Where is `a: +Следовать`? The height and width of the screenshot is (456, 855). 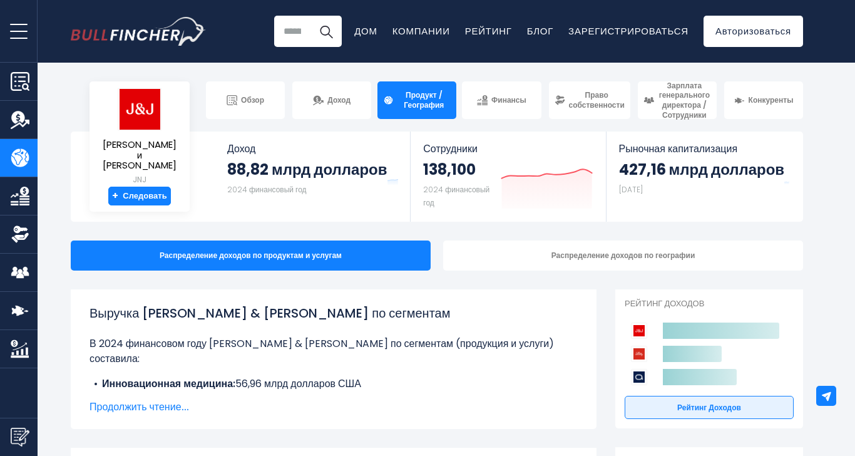
a: +Следовать is located at coordinates (140, 196).